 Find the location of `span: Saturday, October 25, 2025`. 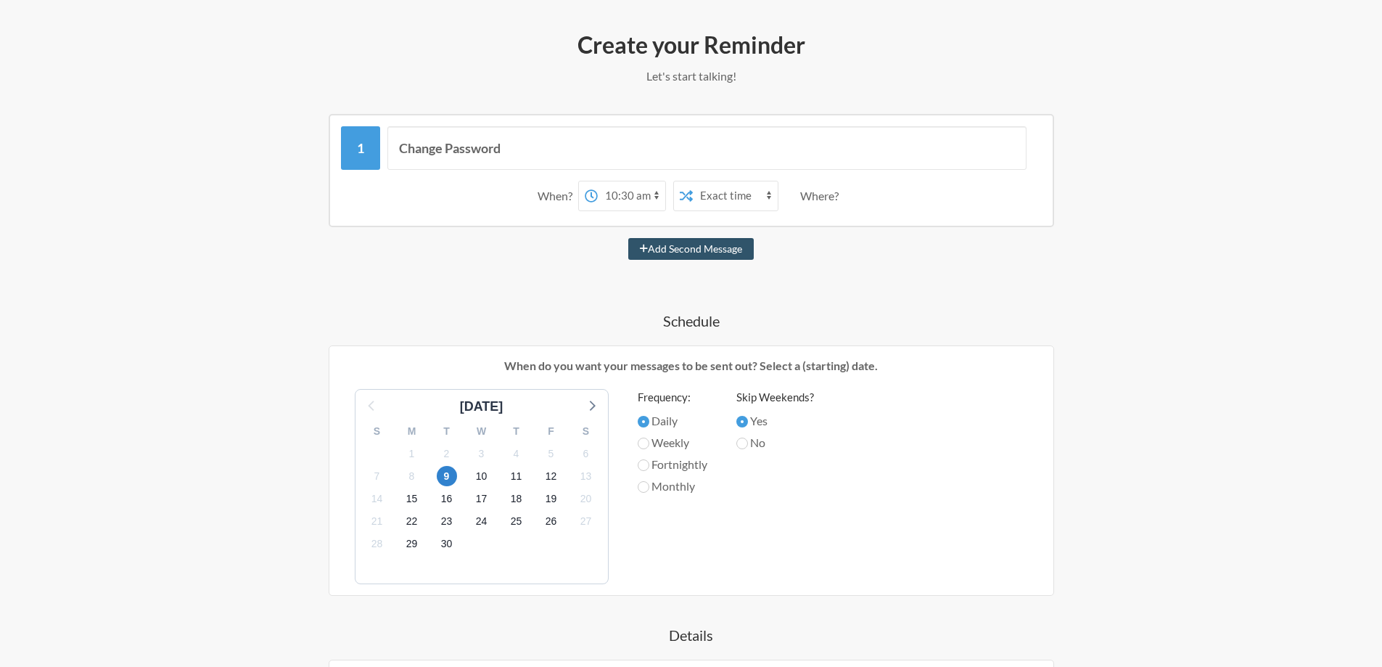

span: Saturday, October 25, 2025 is located at coordinates (516, 522).